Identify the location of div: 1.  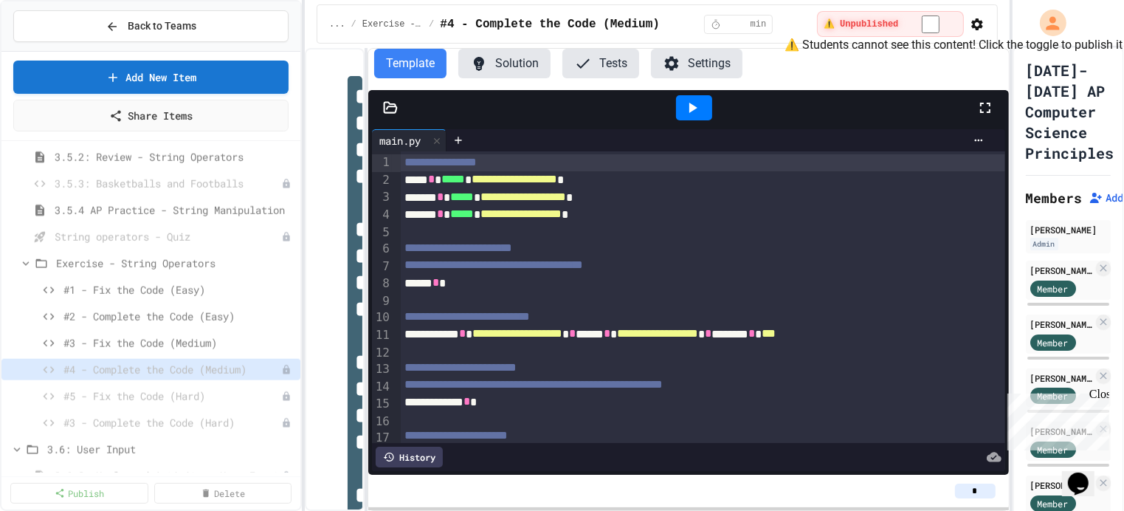
(381, 163).